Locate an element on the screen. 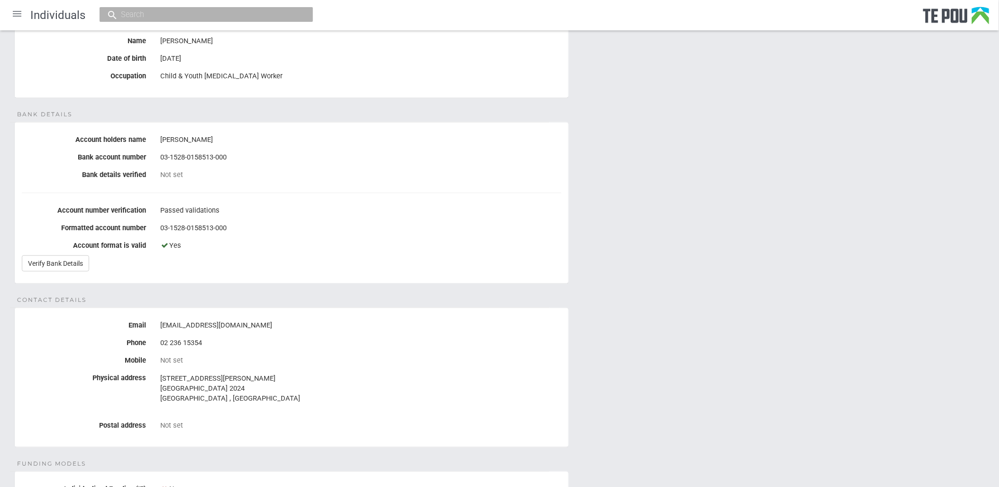 The image size is (999, 487). span: Funding Models is located at coordinates (51, 463).